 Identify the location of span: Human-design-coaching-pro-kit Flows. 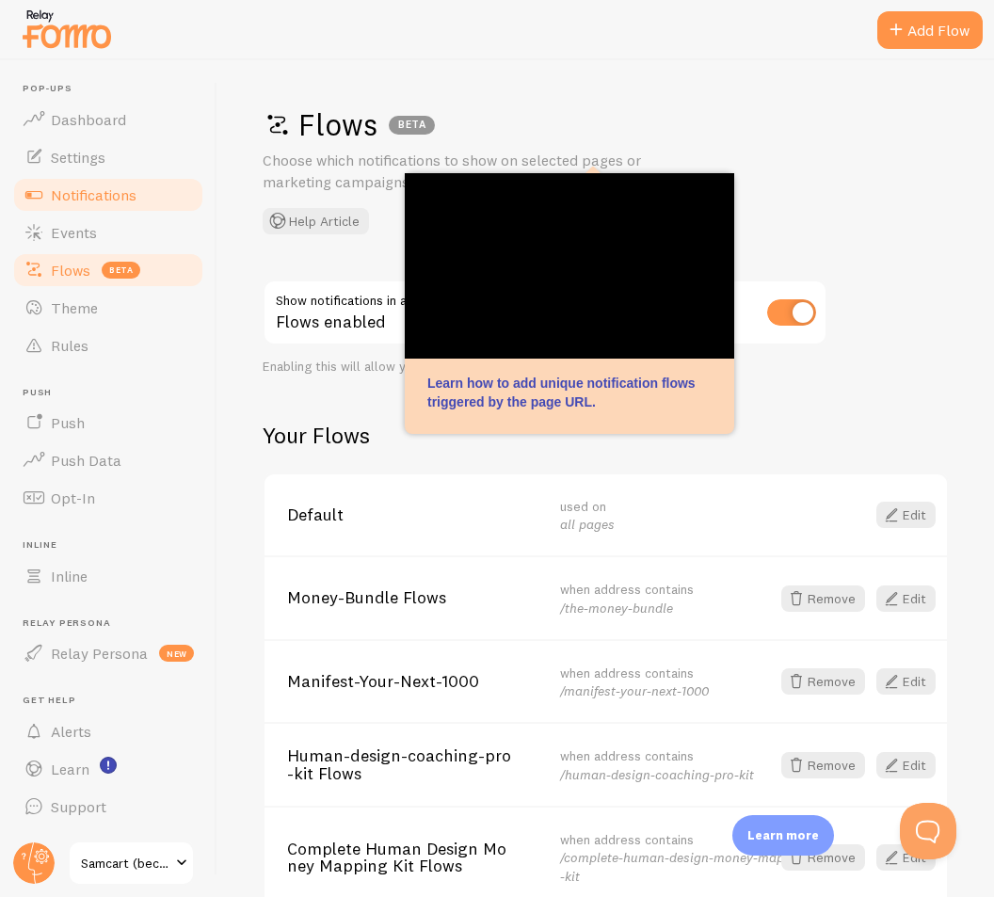
(412, 765).